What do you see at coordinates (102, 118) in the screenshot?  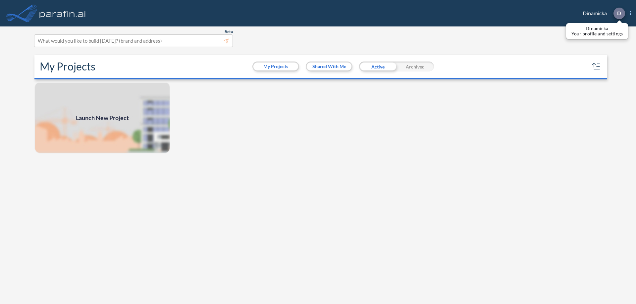 I see `a: Launch New Project` at bounding box center [102, 118].